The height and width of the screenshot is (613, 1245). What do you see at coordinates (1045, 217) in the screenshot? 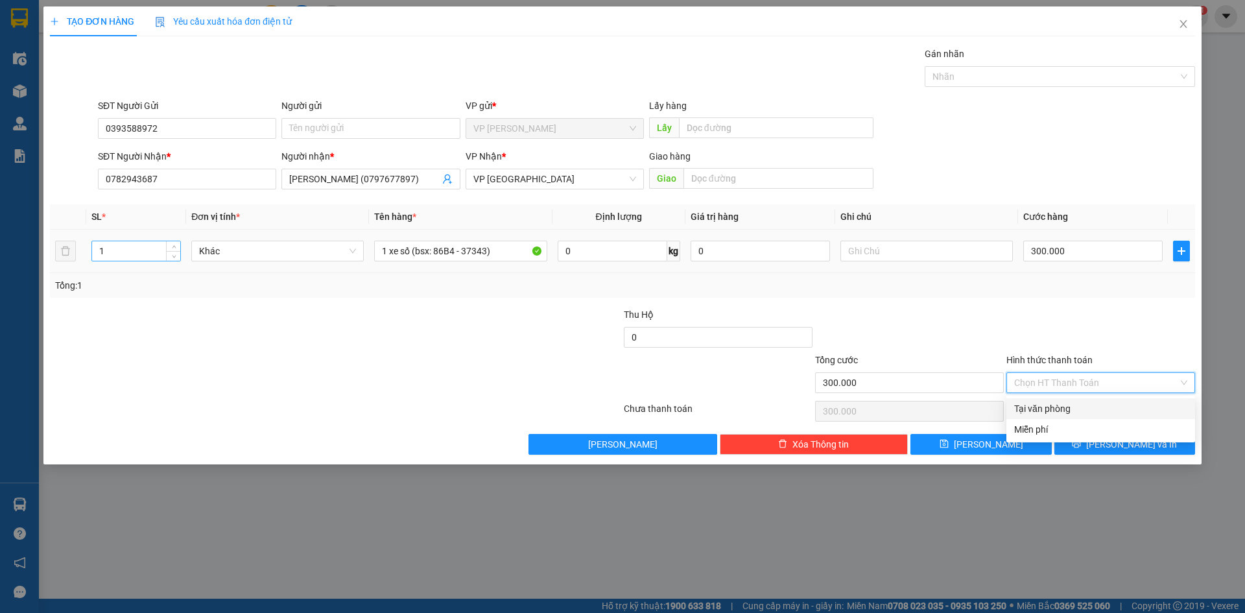
I see `span: Cước hàng` at bounding box center [1045, 217].